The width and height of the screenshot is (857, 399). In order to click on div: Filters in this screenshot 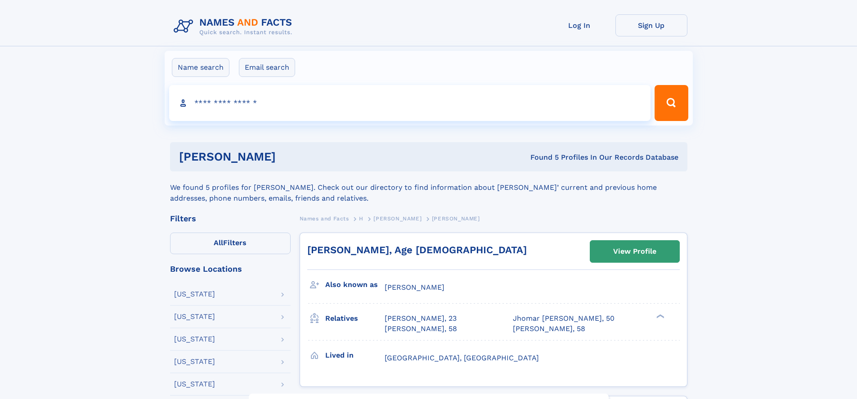, I will do `click(230, 219)`.